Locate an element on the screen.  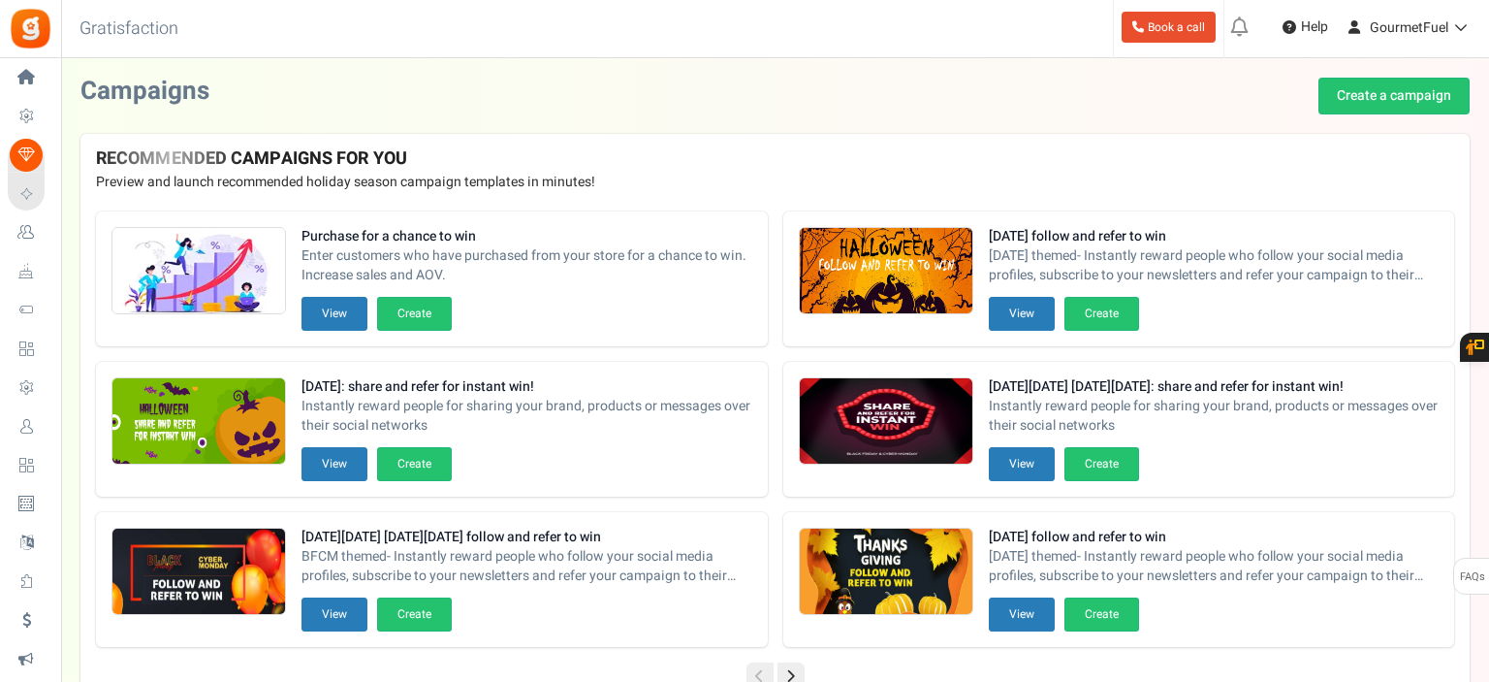
a: Book a call is located at coordinates (1169, 27).